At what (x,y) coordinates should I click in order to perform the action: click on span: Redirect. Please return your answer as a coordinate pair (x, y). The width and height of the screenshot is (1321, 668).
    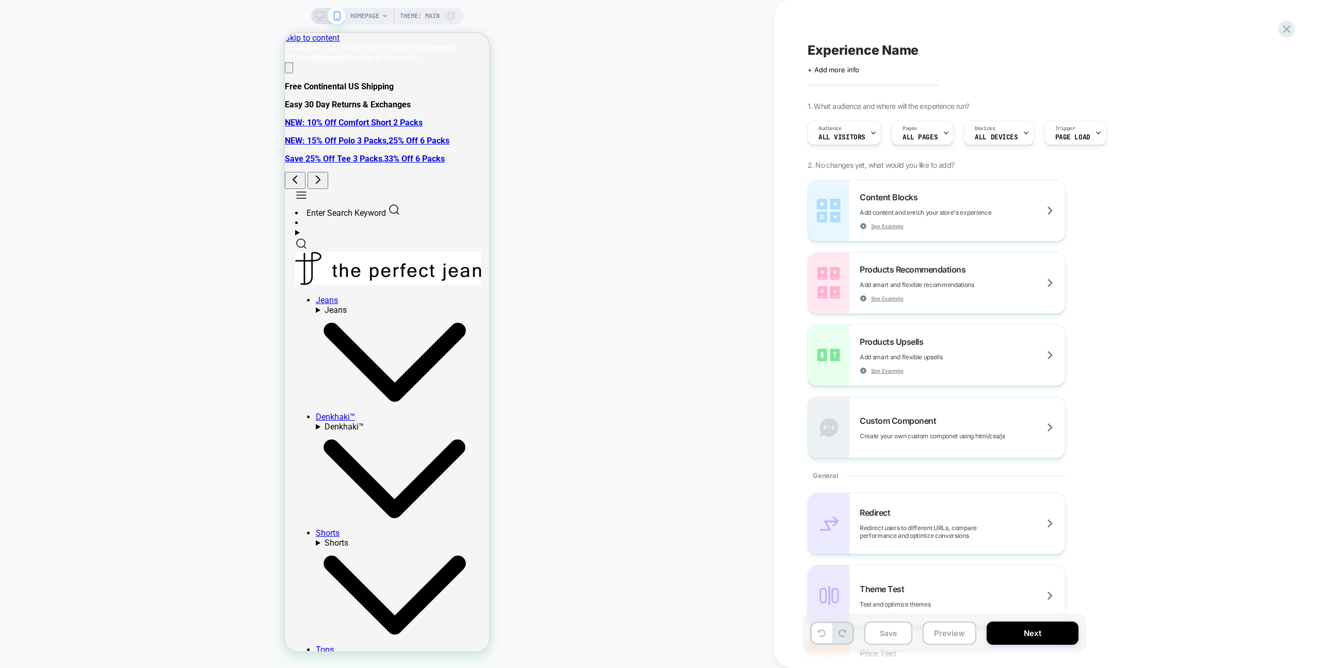
    Looking at the image, I should click on (877, 512).